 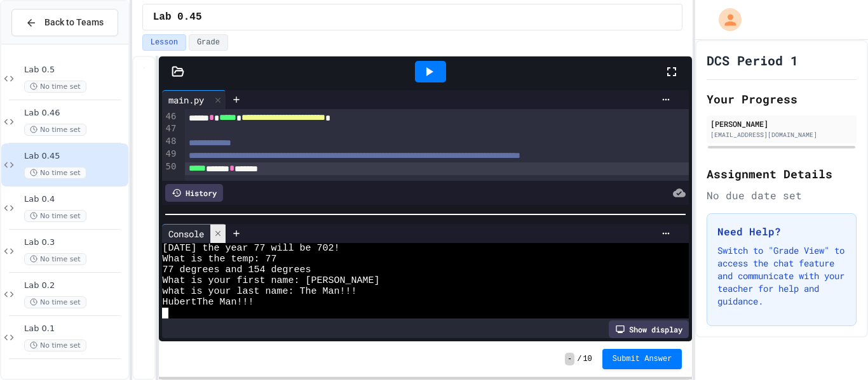 What do you see at coordinates (170, 173) in the screenshot?
I see `div: 50` at bounding box center [170, 173].